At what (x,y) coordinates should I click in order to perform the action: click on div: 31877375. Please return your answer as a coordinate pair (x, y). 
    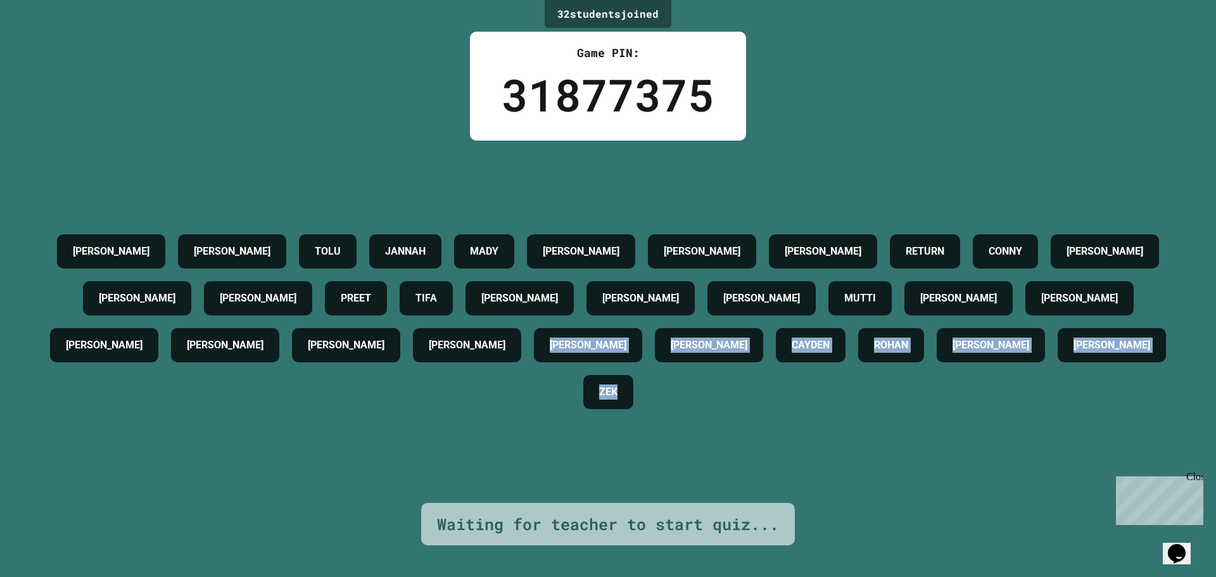
    Looking at the image, I should click on (608, 94).